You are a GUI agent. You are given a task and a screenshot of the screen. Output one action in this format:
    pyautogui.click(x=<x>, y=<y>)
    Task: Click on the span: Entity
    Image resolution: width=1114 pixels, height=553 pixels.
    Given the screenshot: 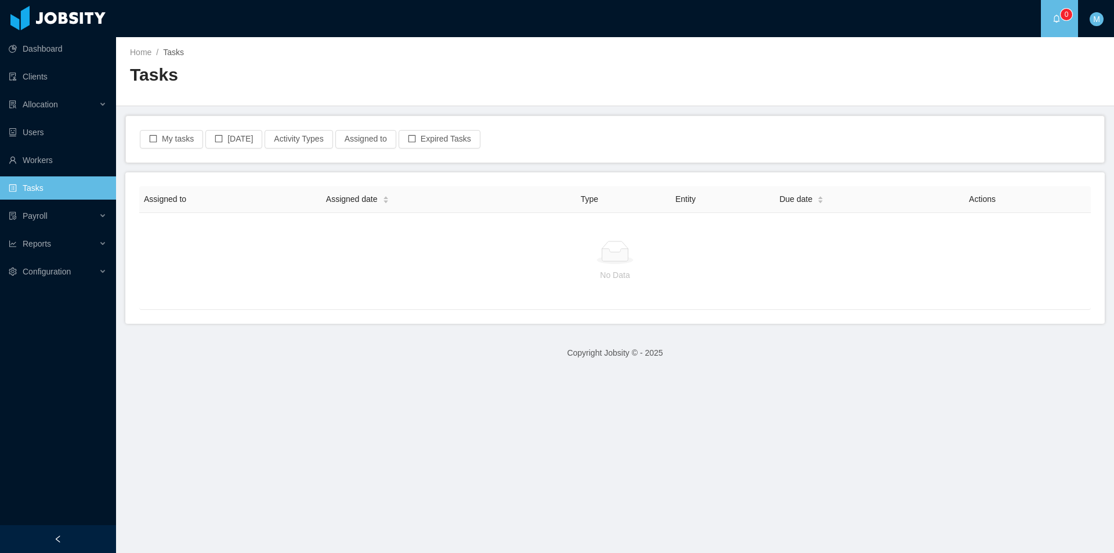 What is the action you would take?
    pyautogui.click(x=685, y=199)
    